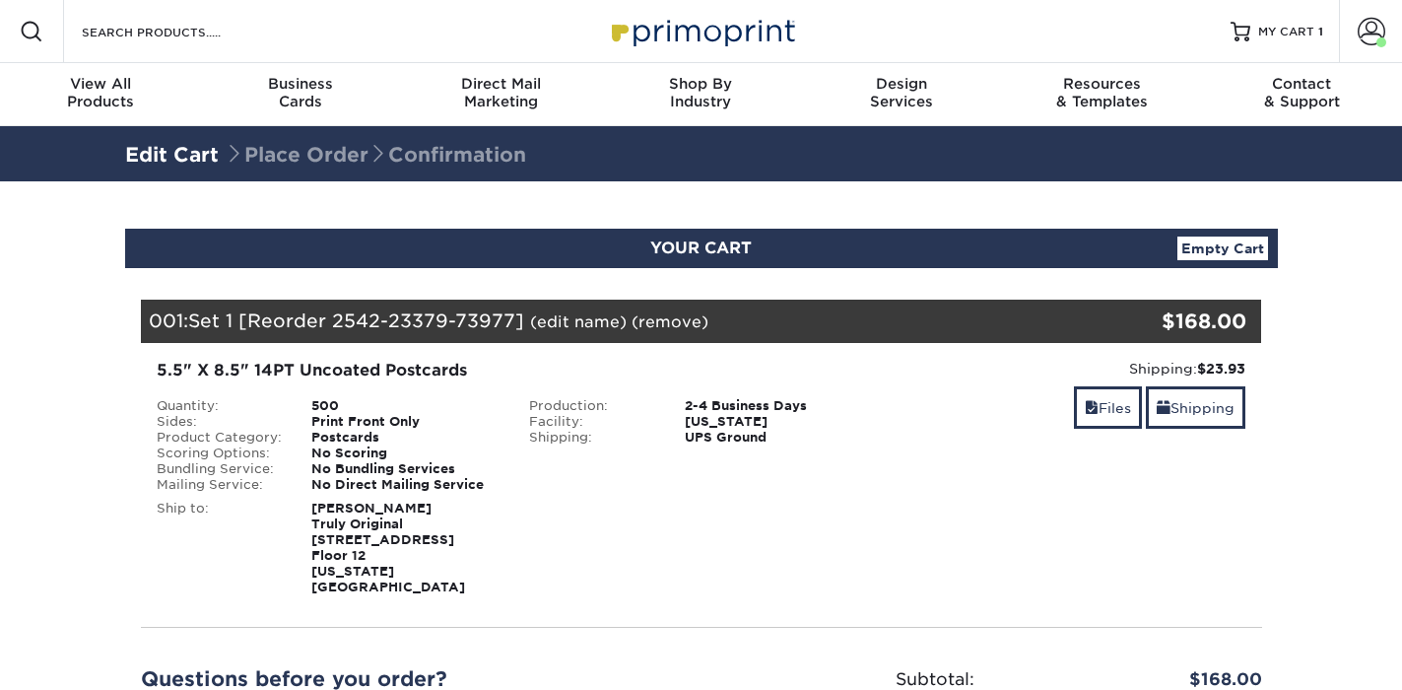 The width and height of the screenshot is (1402, 690). What do you see at coordinates (1092, 408) in the screenshot?
I see `span: files` at bounding box center [1092, 408].